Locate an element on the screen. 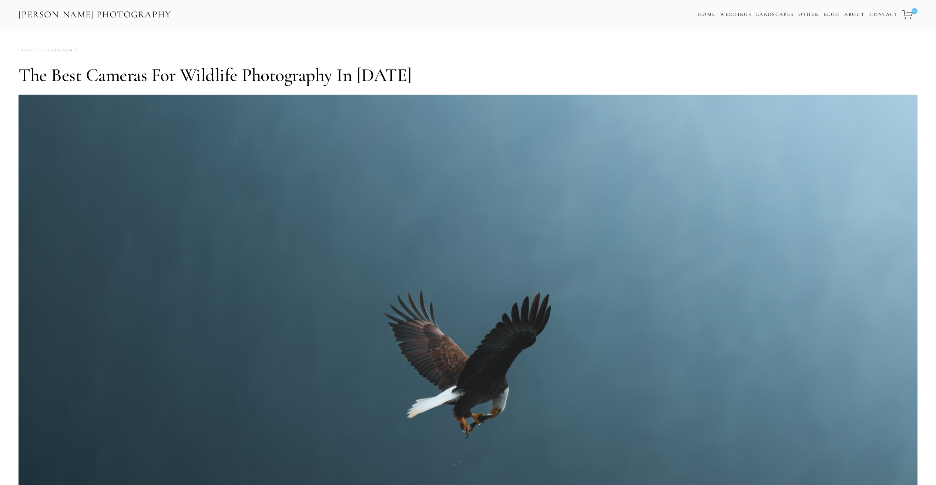 The height and width of the screenshot is (485, 936). a: Blog is located at coordinates (831, 14).